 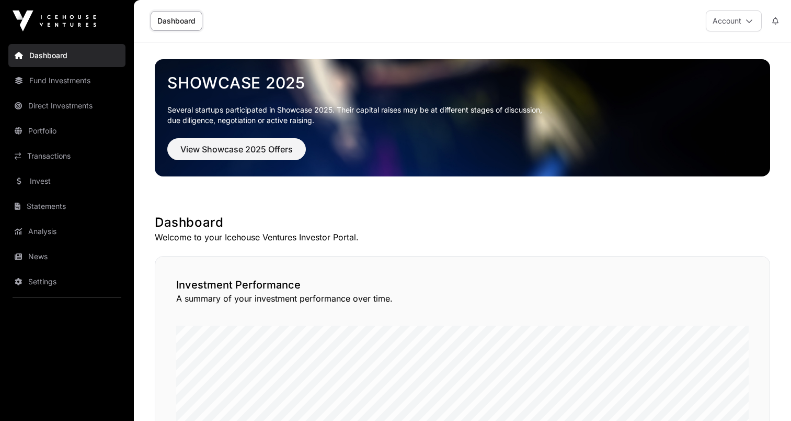 What do you see at coordinates (67, 231) in the screenshot?
I see `a: Analysis` at bounding box center [67, 231].